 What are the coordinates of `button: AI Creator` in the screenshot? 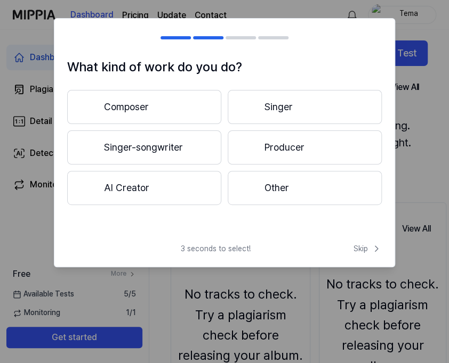 It's located at (144, 188).